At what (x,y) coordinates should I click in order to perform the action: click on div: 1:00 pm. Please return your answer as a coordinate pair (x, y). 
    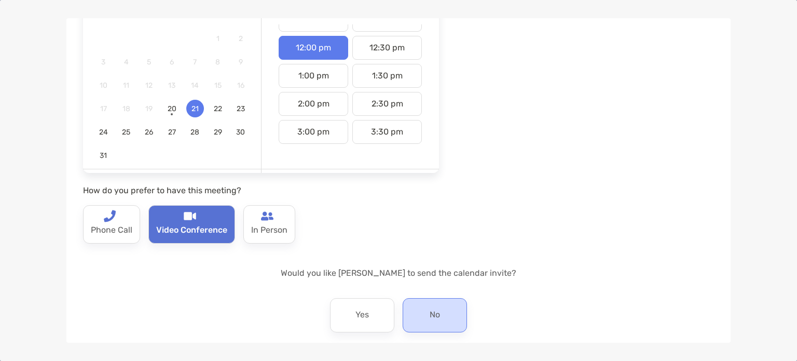
    Looking at the image, I should click on (313, 76).